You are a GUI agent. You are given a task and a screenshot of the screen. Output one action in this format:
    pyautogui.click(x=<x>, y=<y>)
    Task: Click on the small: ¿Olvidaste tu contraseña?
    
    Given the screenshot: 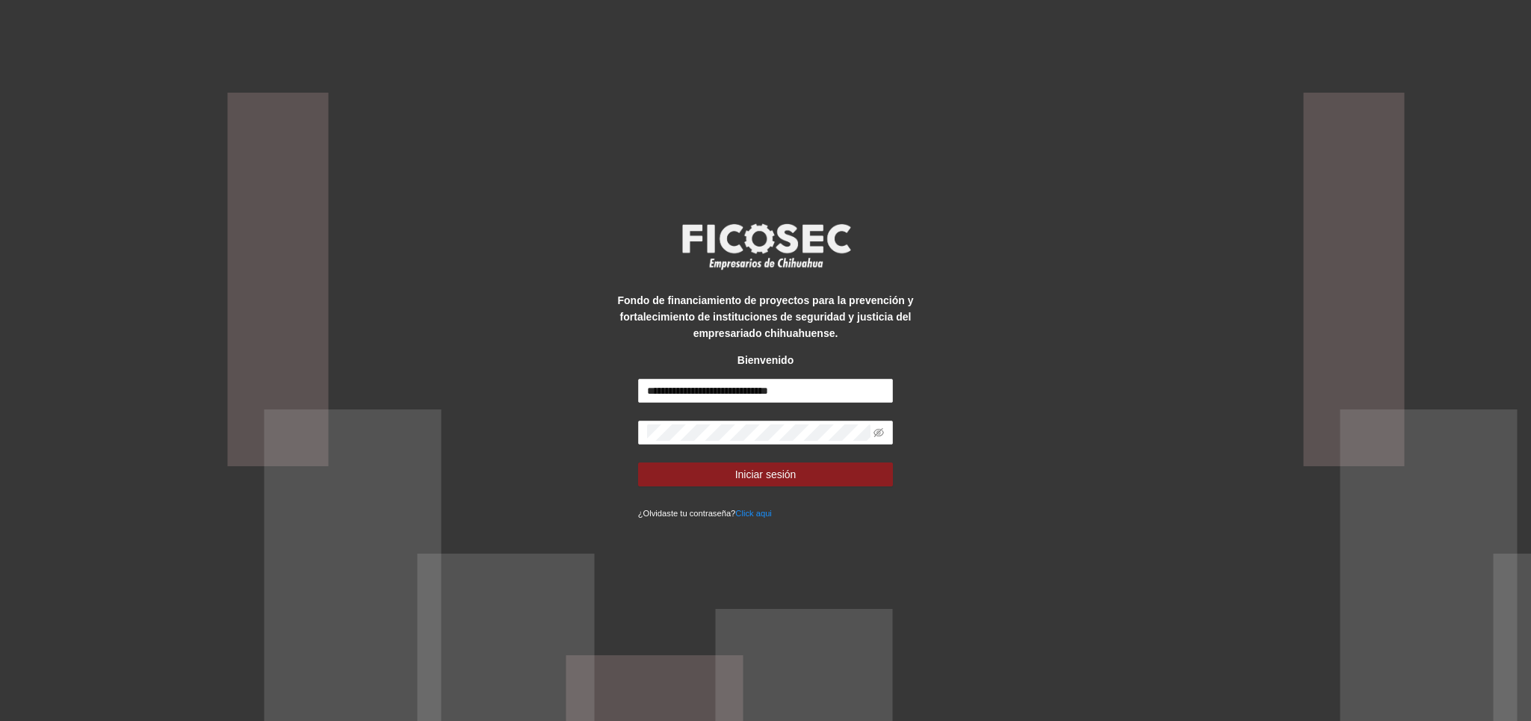 What is the action you would take?
    pyautogui.click(x=705, y=513)
    